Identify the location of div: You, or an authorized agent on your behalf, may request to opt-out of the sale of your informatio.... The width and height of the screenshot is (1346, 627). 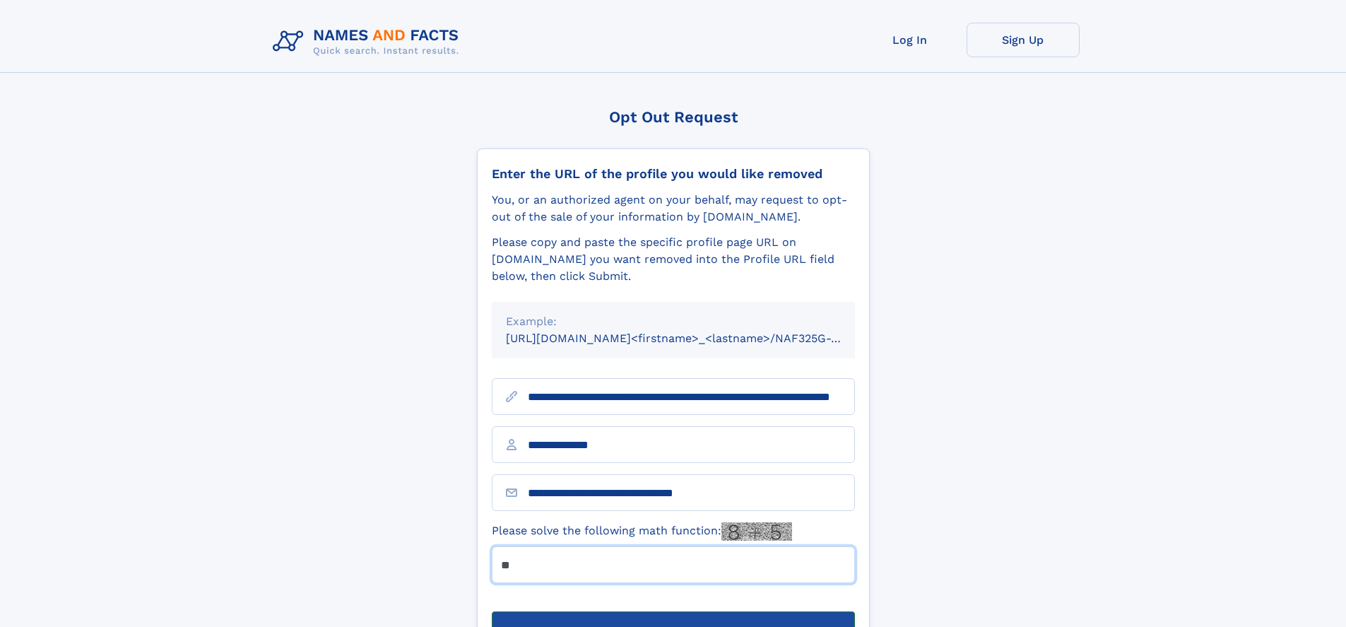
(673, 208).